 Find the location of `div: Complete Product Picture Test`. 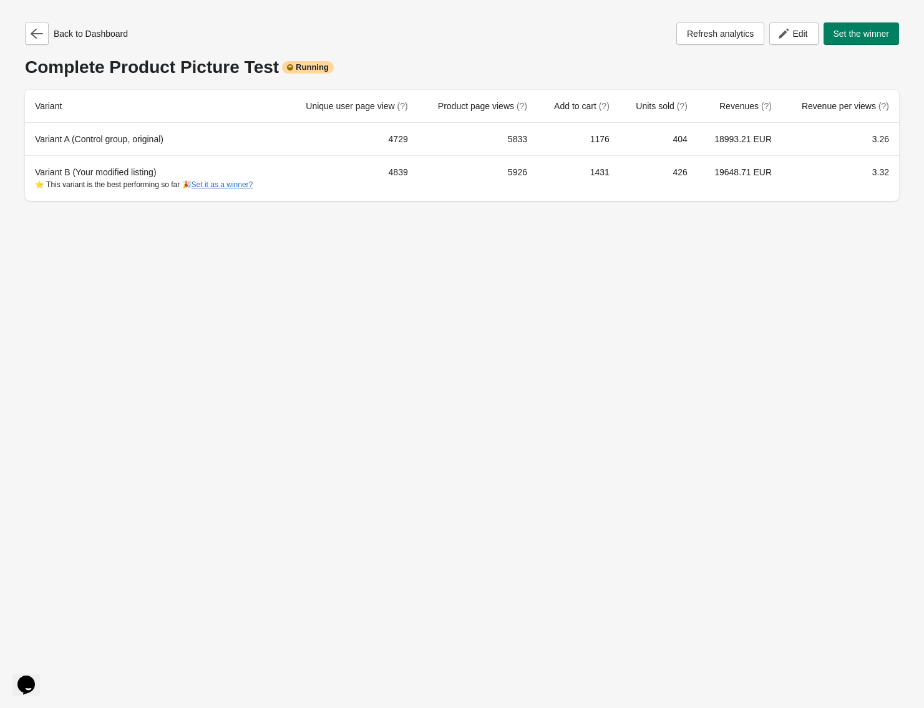

div: Complete Product Picture Test is located at coordinates (462, 67).